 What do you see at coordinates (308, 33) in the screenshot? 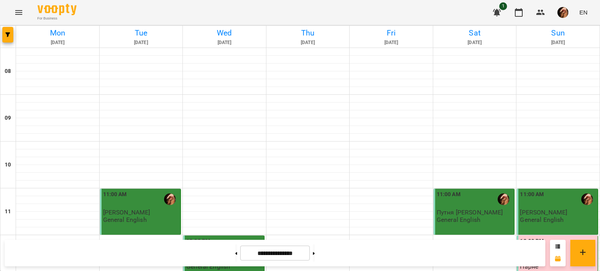
I see `h6: Thu` at bounding box center [308, 33].